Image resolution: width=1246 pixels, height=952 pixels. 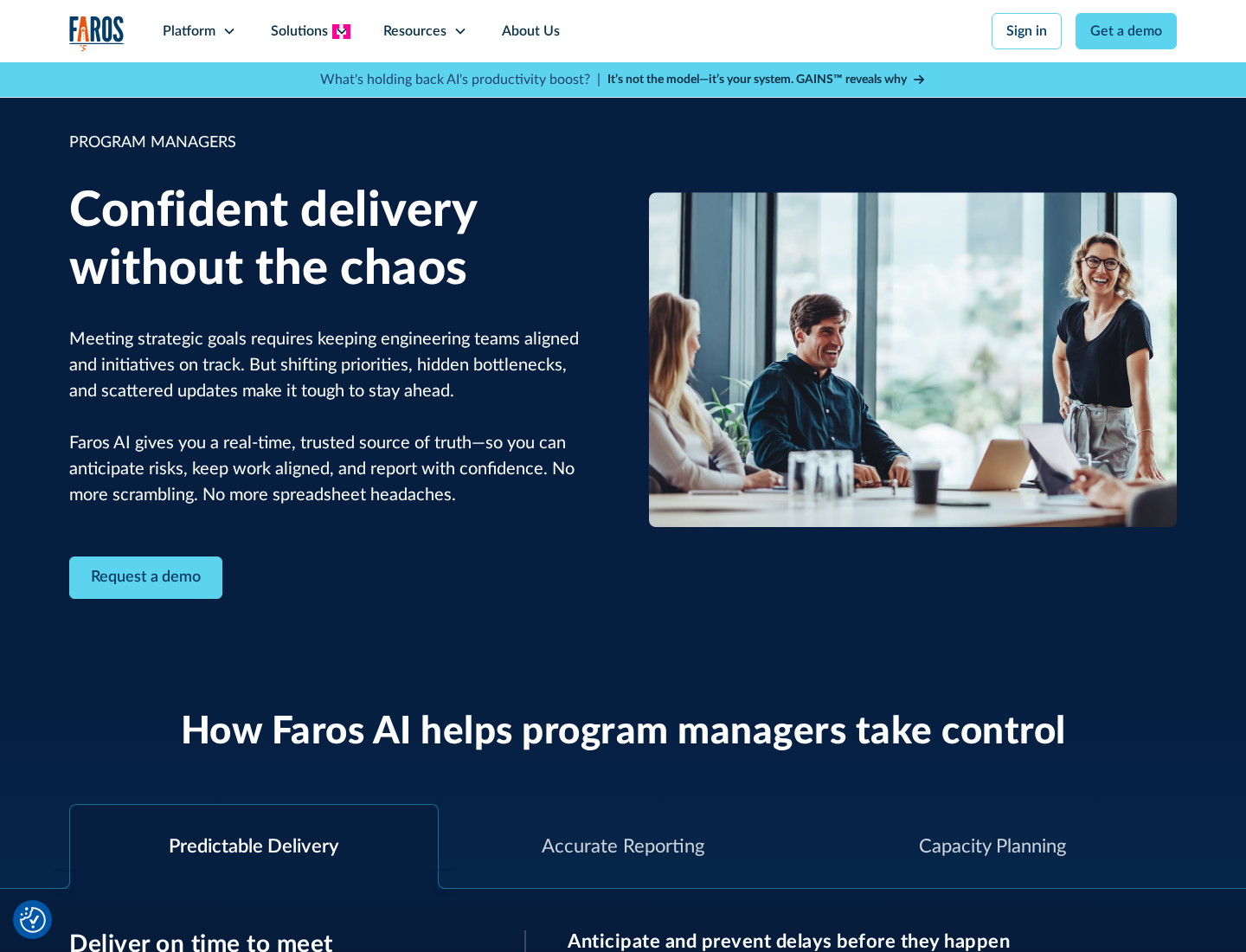 What do you see at coordinates (1026, 31) in the screenshot?
I see `a: Sign in` at bounding box center [1026, 31].